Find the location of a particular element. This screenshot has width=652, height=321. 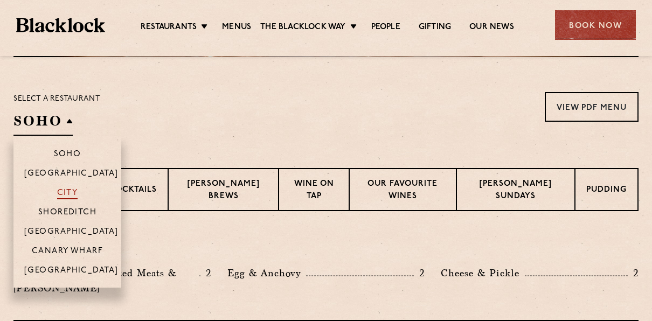

h2: SOHO is located at coordinates (43, 123).